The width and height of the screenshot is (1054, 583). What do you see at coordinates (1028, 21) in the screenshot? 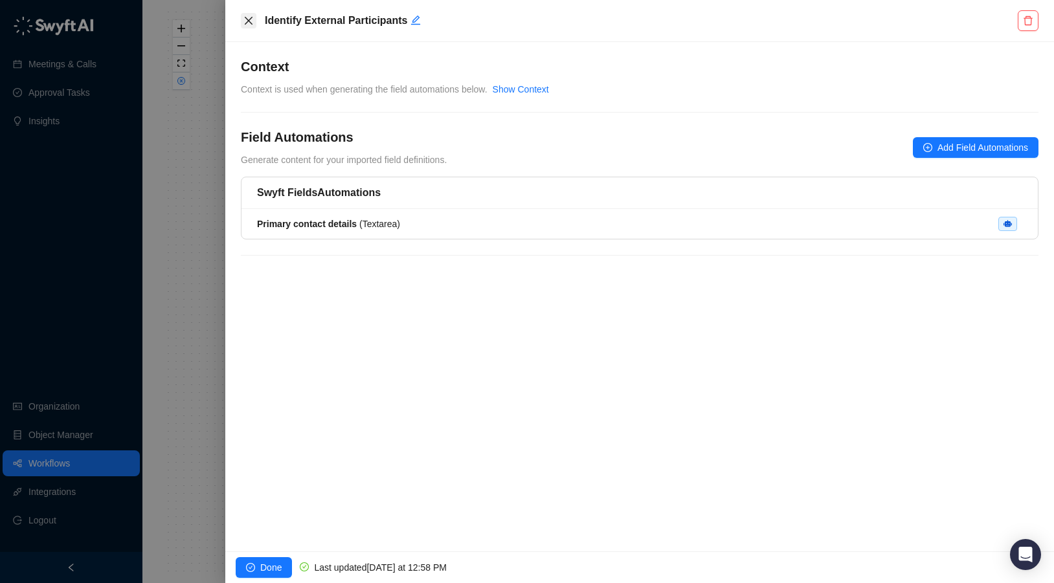
I see `span: delete` at bounding box center [1028, 21].